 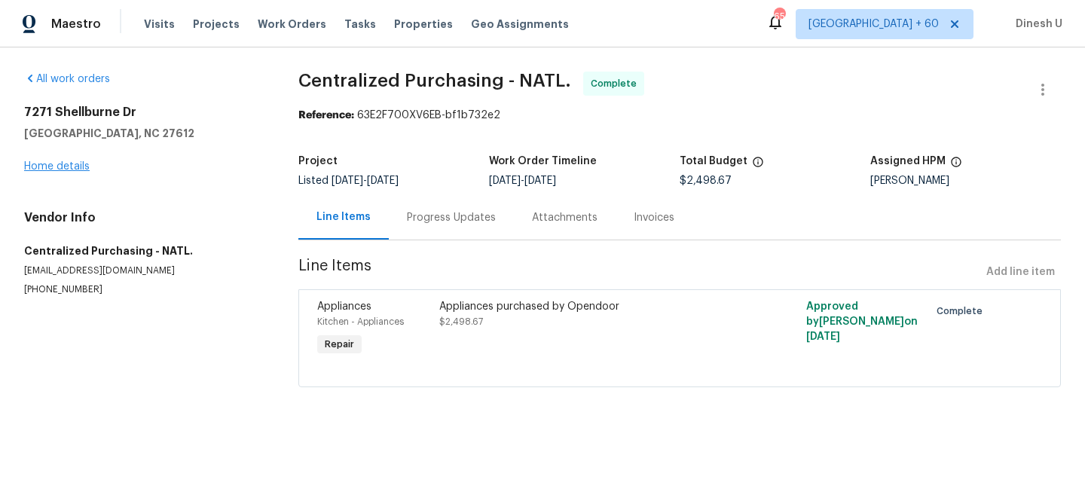 I want to click on span: Geo Assignments, so click(x=520, y=24).